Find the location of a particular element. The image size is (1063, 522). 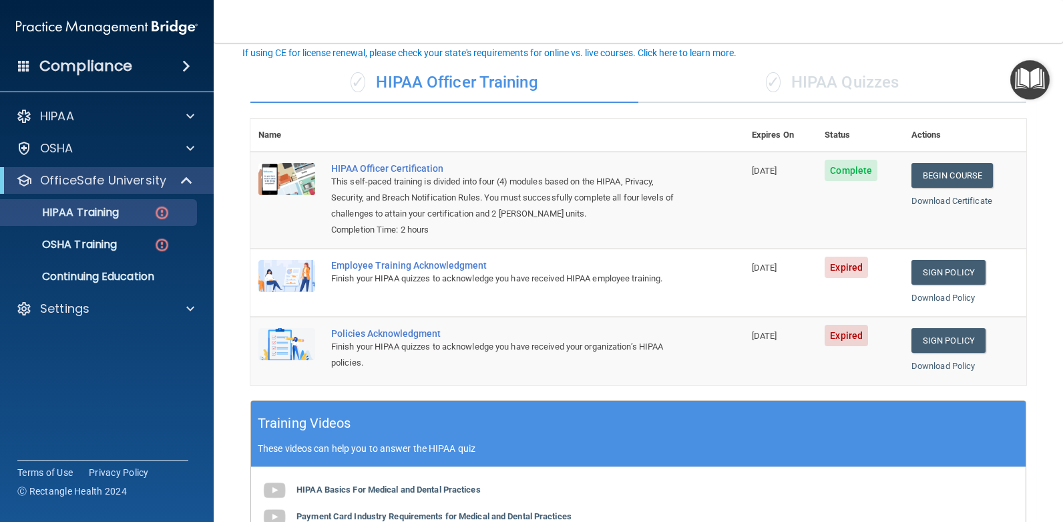

div: HIPAA Officer Training is located at coordinates (444, 83).